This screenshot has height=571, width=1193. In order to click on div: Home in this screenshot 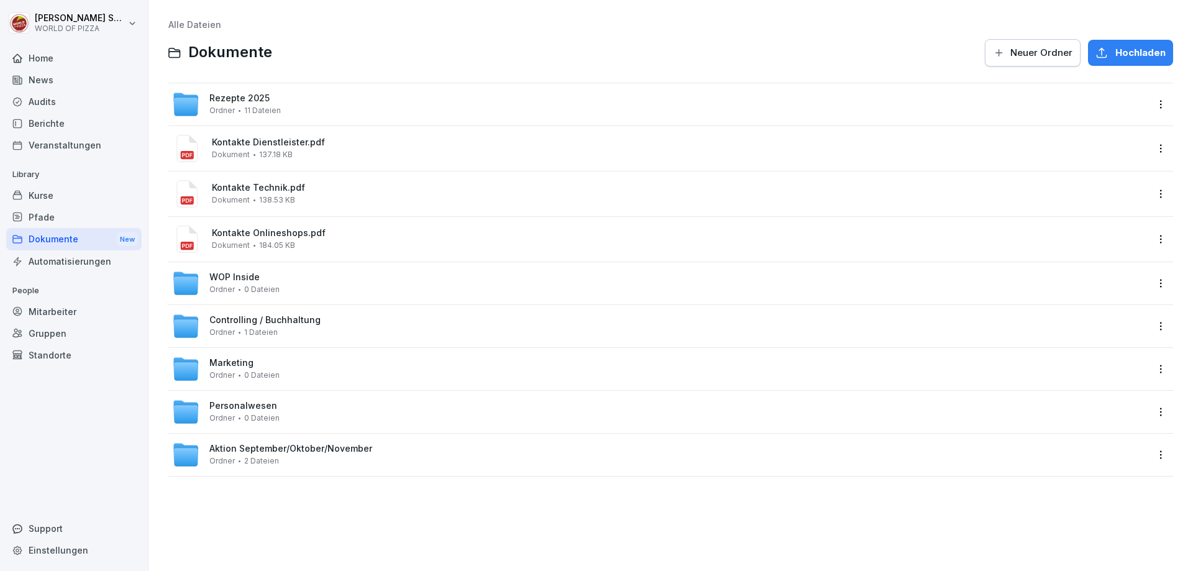, I will do `click(74, 58)`.